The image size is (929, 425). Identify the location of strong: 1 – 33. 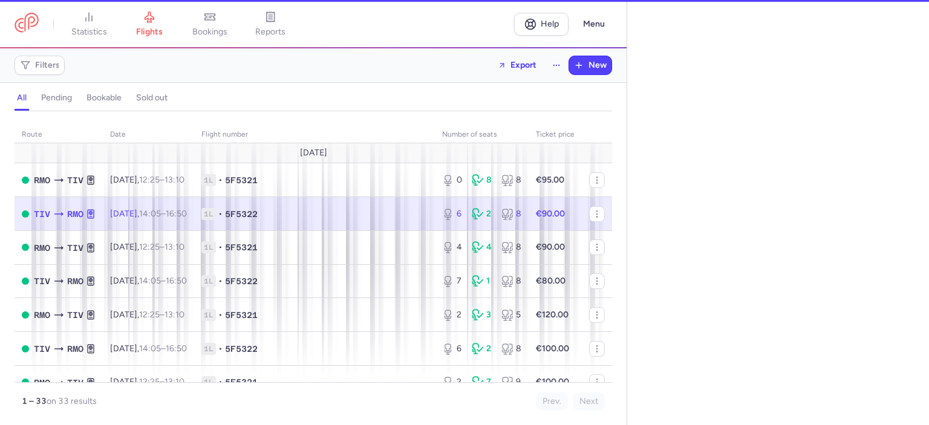
(34, 401).